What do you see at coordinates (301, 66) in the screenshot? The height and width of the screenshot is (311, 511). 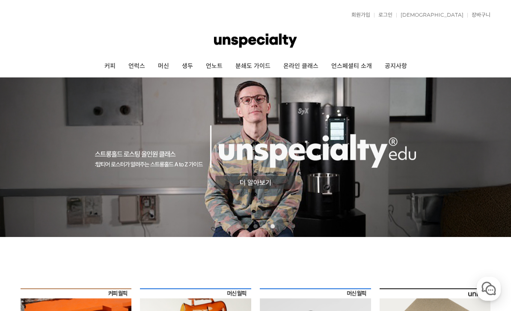 I see `a: 온라인 클래스` at bounding box center [301, 66].